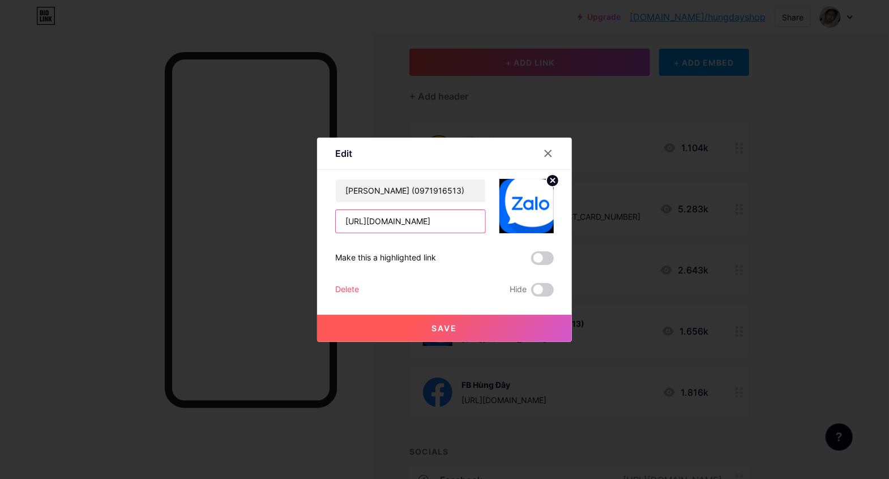 The image size is (889, 479). What do you see at coordinates (411, 221) in the screenshot?
I see `input: URL` at bounding box center [411, 221].